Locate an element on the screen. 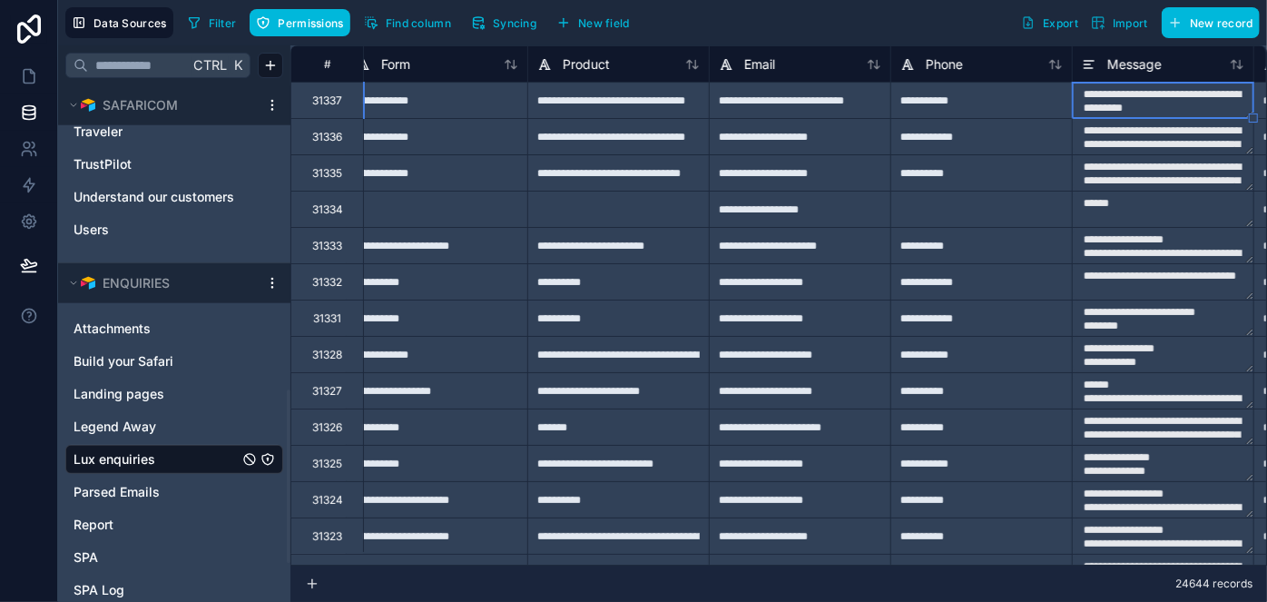  div: 31337 is located at coordinates (327, 101).